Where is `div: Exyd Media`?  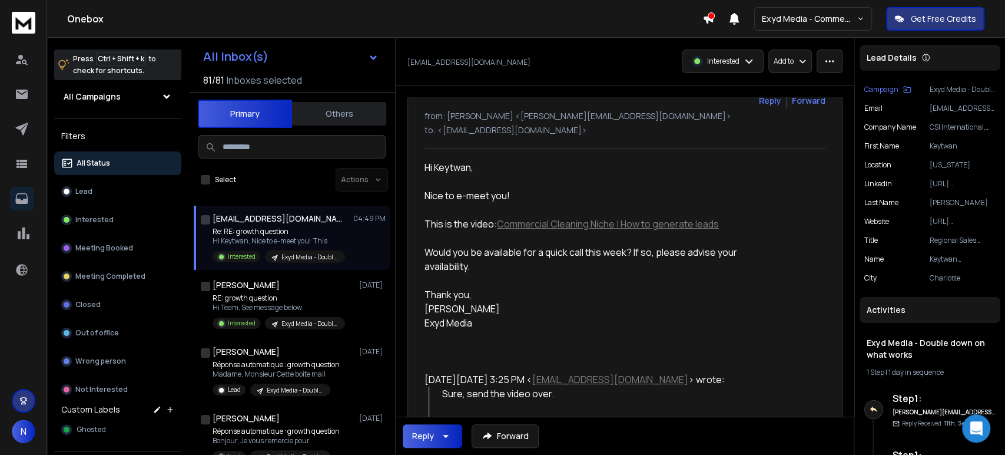 div: Exyd Media is located at coordinates (597, 323).